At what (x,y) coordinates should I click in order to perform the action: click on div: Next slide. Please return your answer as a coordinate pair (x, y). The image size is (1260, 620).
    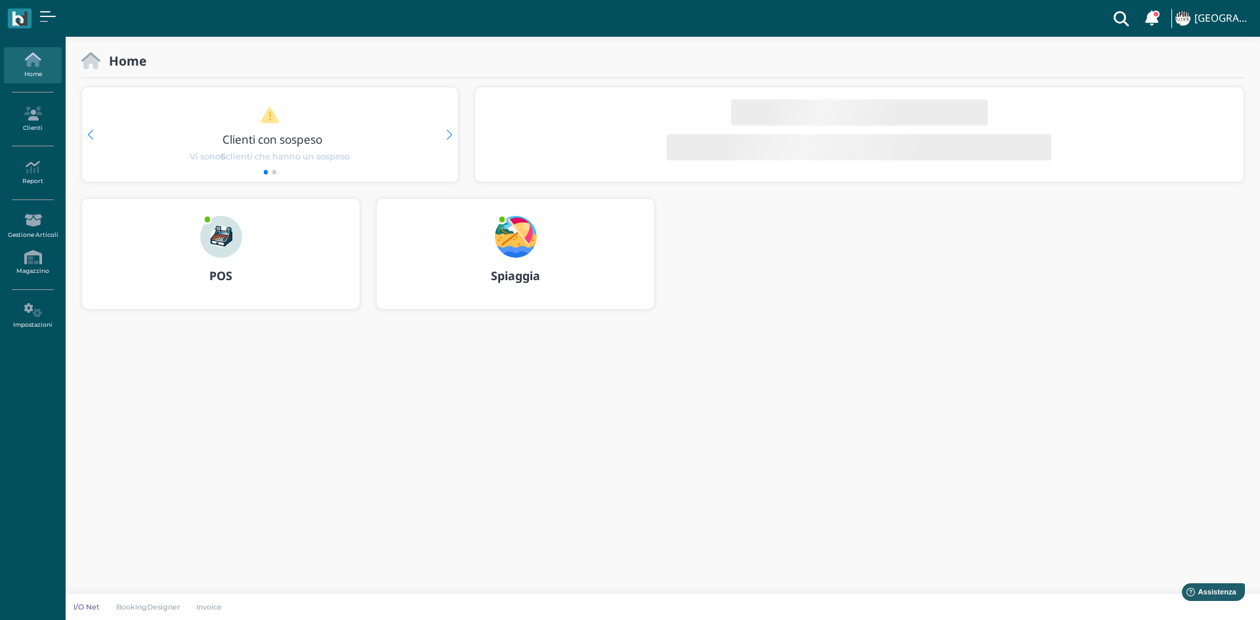
    Looking at the image, I should click on (449, 135).